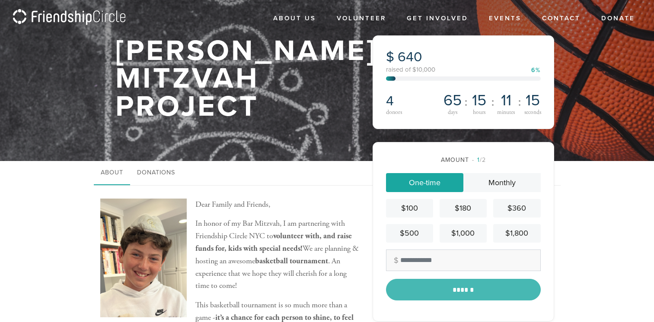 The width and height of the screenshot is (654, 322). I want to click on img: logo_fc.png, so click(69, 17).